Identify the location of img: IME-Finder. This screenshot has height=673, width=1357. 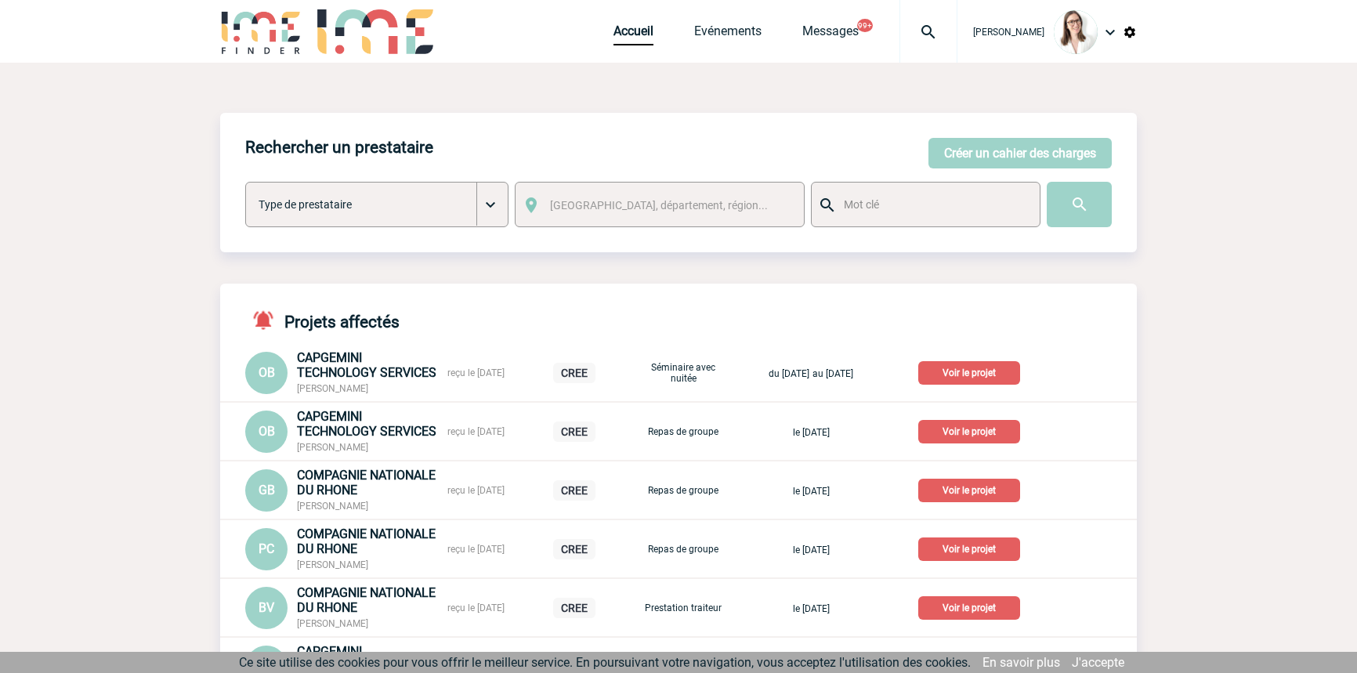
(261, 31).